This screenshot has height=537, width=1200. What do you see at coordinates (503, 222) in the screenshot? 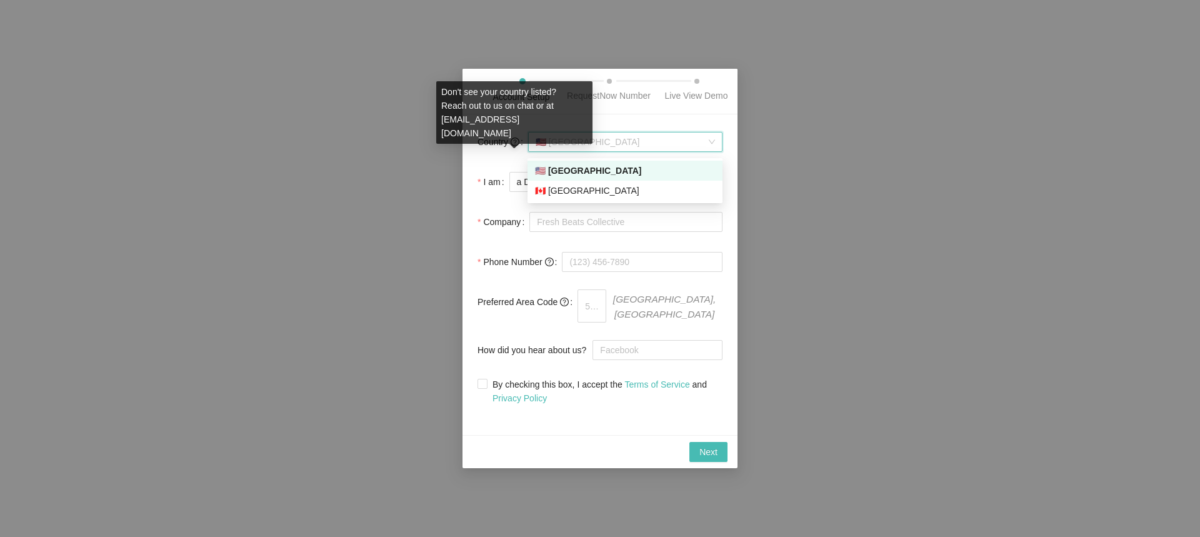
I see `label: Company` at bounding box center [503, 222].